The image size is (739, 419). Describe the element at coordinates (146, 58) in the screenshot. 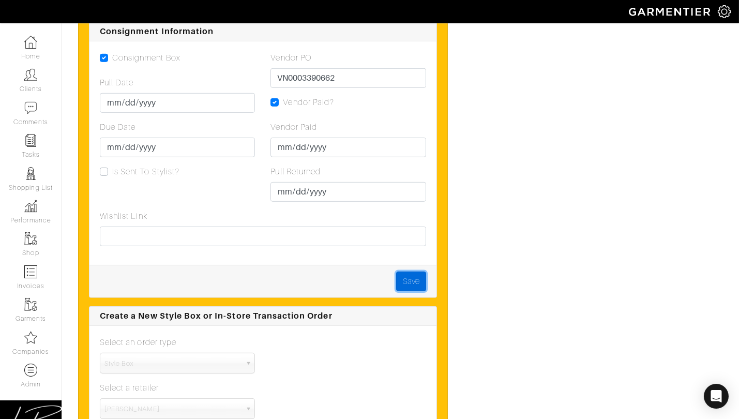

I see `label: Consignment Box` at that location.